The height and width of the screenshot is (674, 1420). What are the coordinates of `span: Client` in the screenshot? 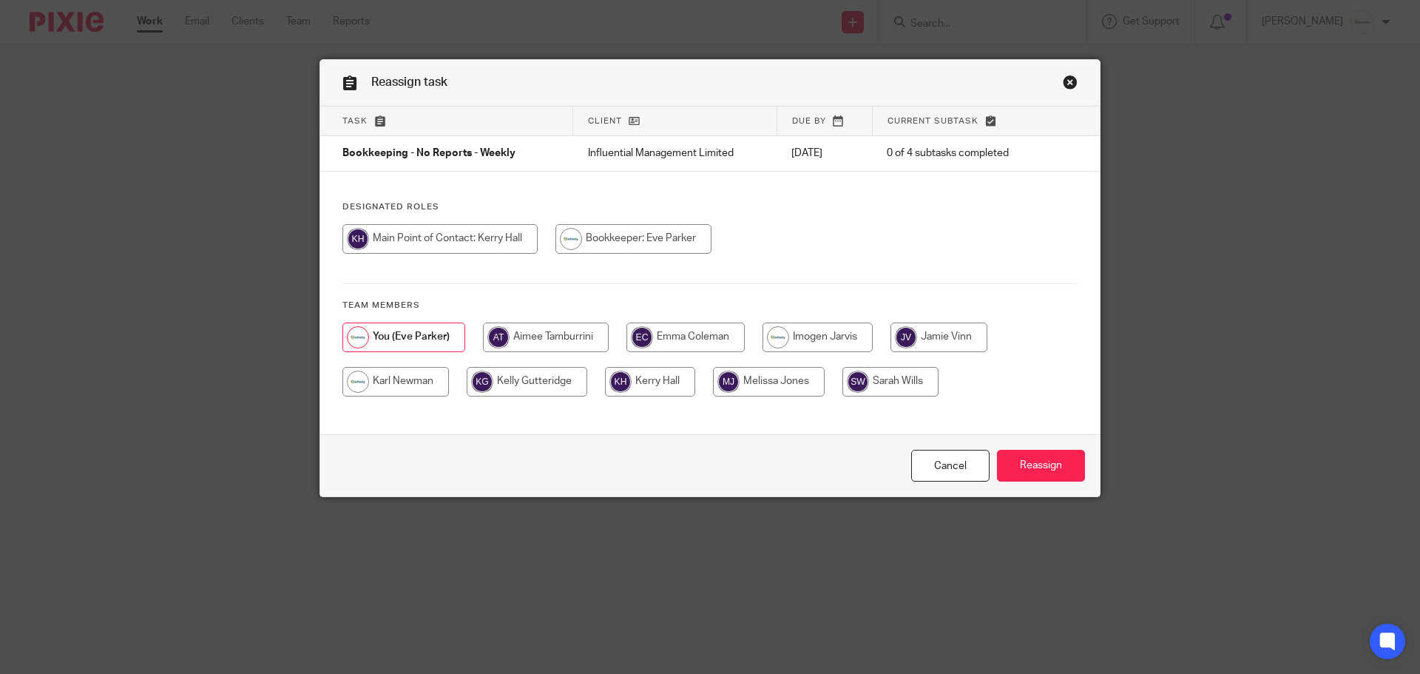 It's located at (605, 121).